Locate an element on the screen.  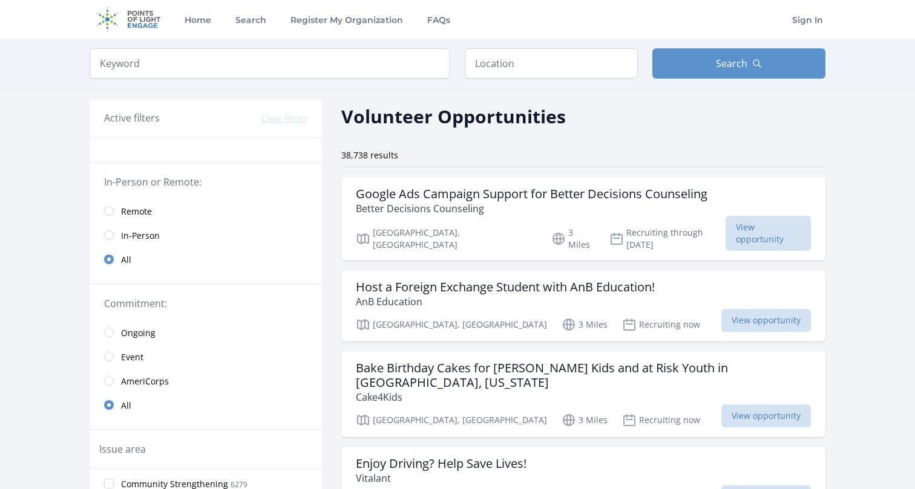
span: Ongoing is located at coordinates (138, 333).